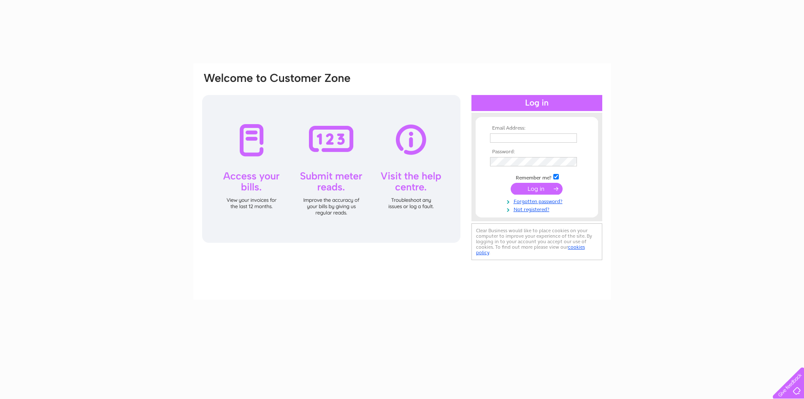 The image size is (804, 399). What do you see at coordinates (537, 177) in the screenshot?
I see `td: Remember me?` at bounding box center [537, 177].